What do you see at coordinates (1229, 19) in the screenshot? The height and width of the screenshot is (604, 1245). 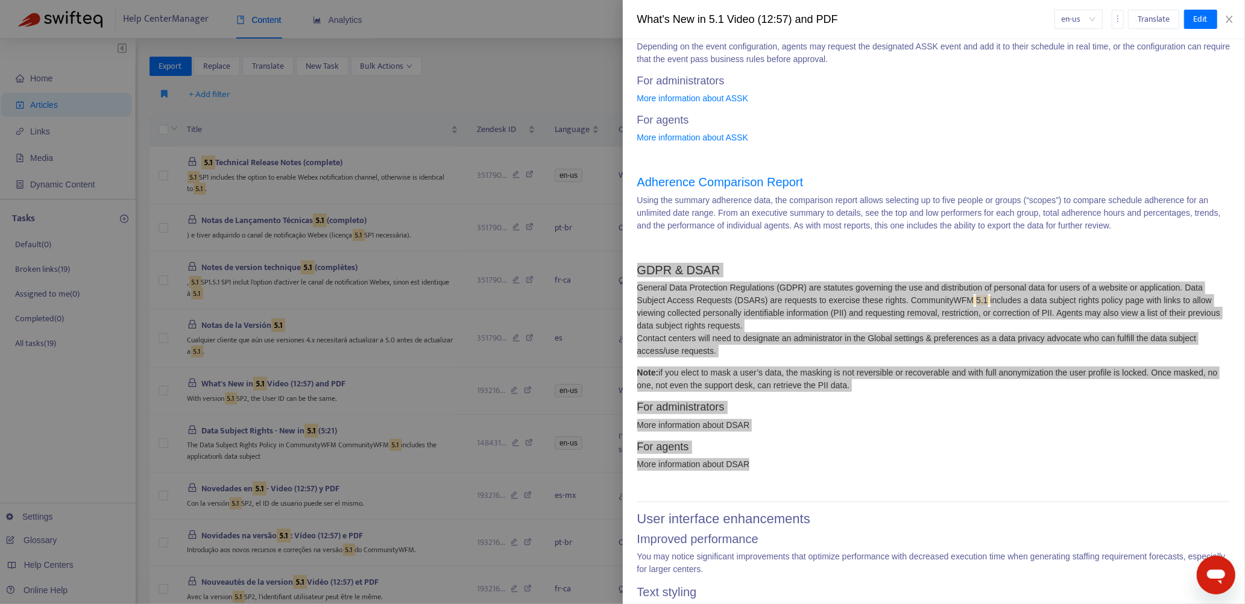 I see `span: close` at bounding box center [1229, 19].